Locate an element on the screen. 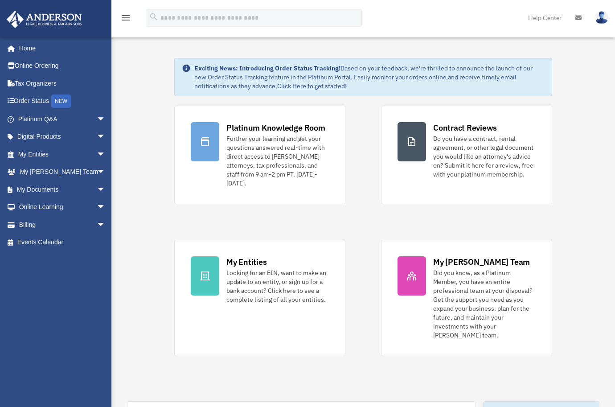 Image resolution: width=615 pixels, height=407 pixels. a: menu is located at coordinates (126, 19).